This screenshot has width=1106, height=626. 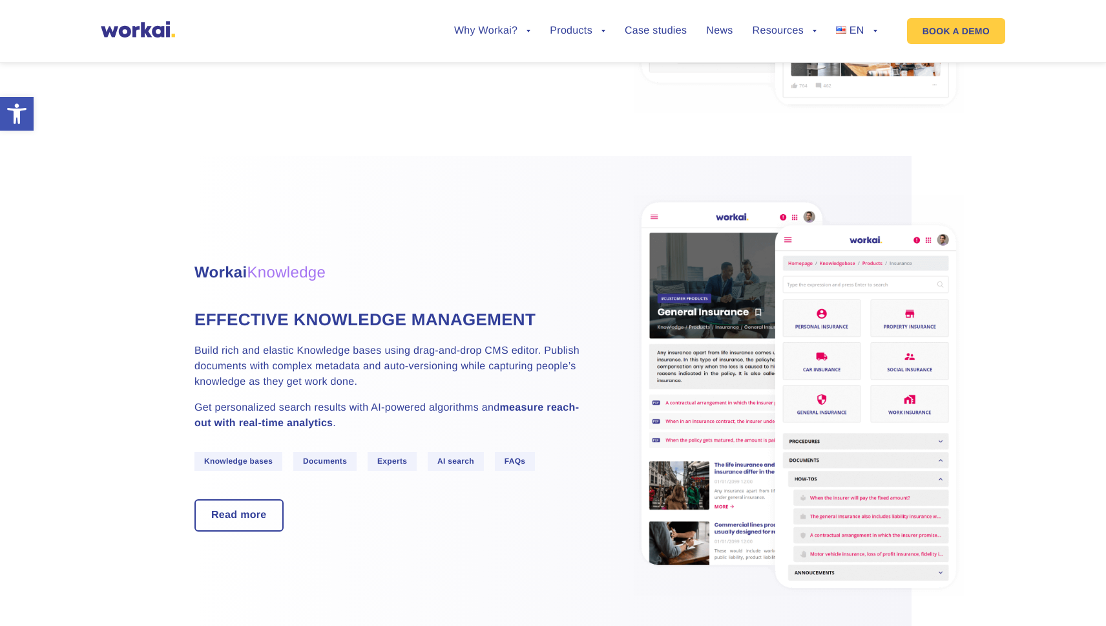 What do you see at coordinates (578, 31) in the screenshot?
I see `a: Products` at bounding box center [578, 31].